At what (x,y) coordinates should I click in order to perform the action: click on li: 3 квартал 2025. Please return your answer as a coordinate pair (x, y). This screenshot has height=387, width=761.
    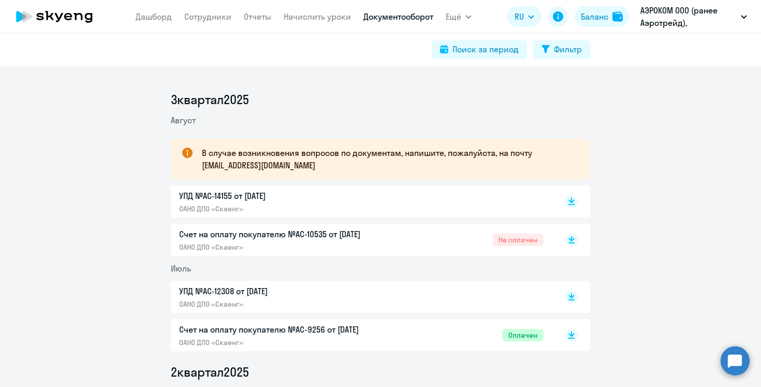
    Looking at the image, I should click on (381, 99).